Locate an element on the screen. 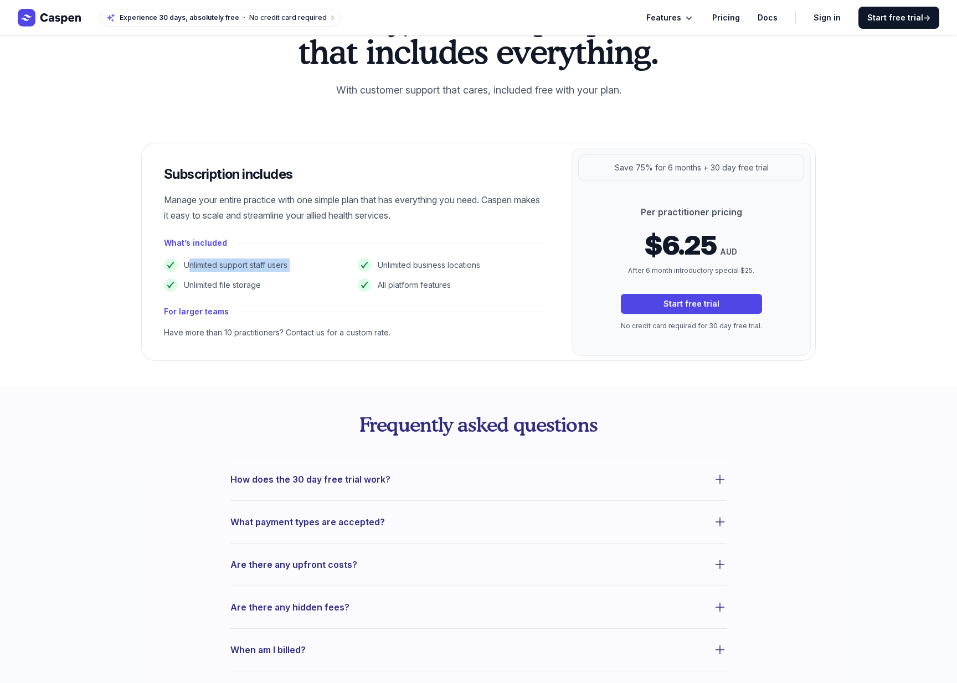  button: What payment types are accepted? is located at coordinates (479, 522).